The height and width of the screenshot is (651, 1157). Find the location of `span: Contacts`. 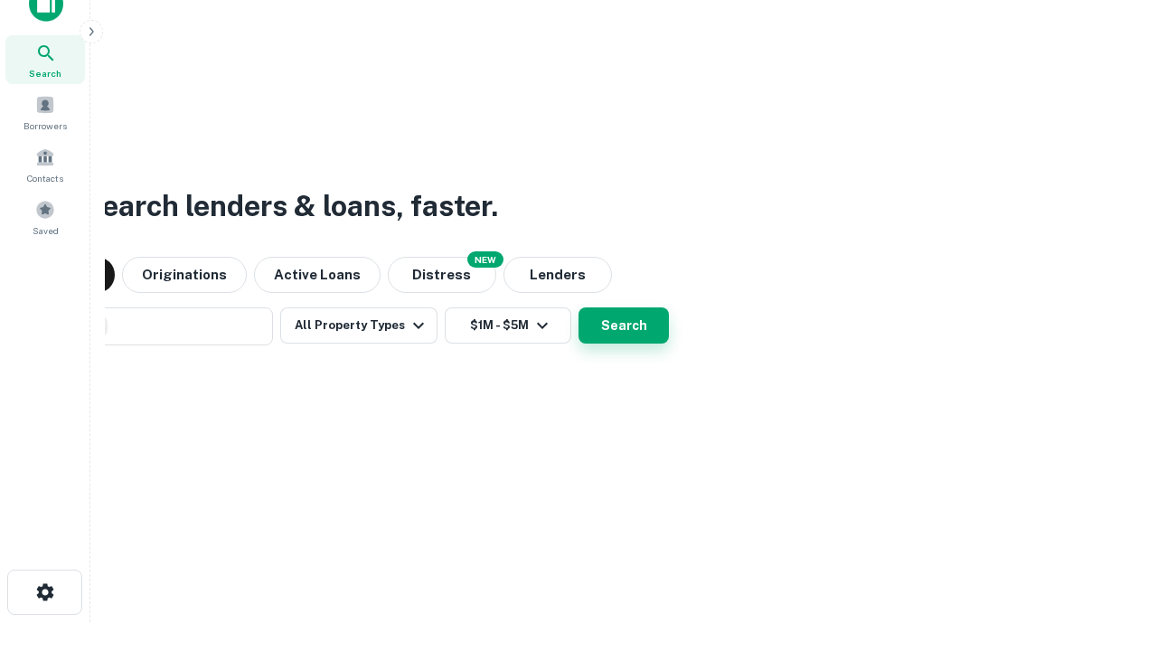

span: Contacts is located at coordinates (45, 178).